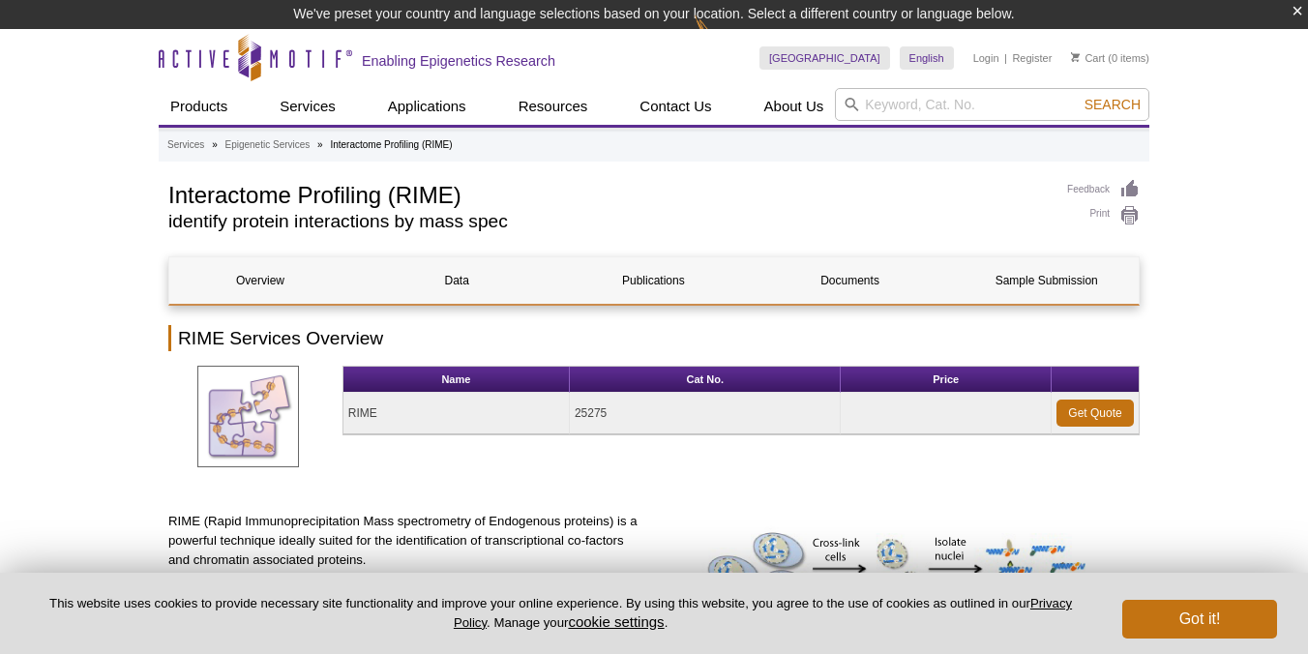  I want to click on a: Sample Submission, so click(1047, 281).